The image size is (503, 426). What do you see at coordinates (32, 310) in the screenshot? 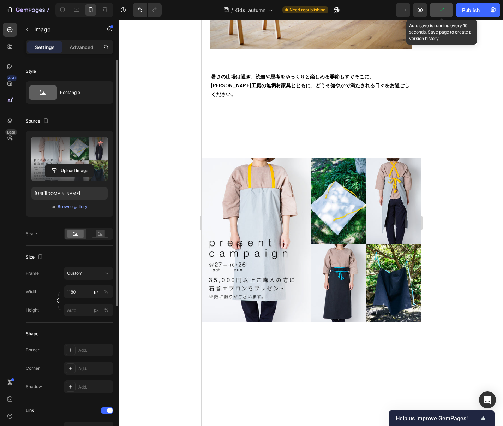
I see `label: Height` at bounding box center [32, 310].